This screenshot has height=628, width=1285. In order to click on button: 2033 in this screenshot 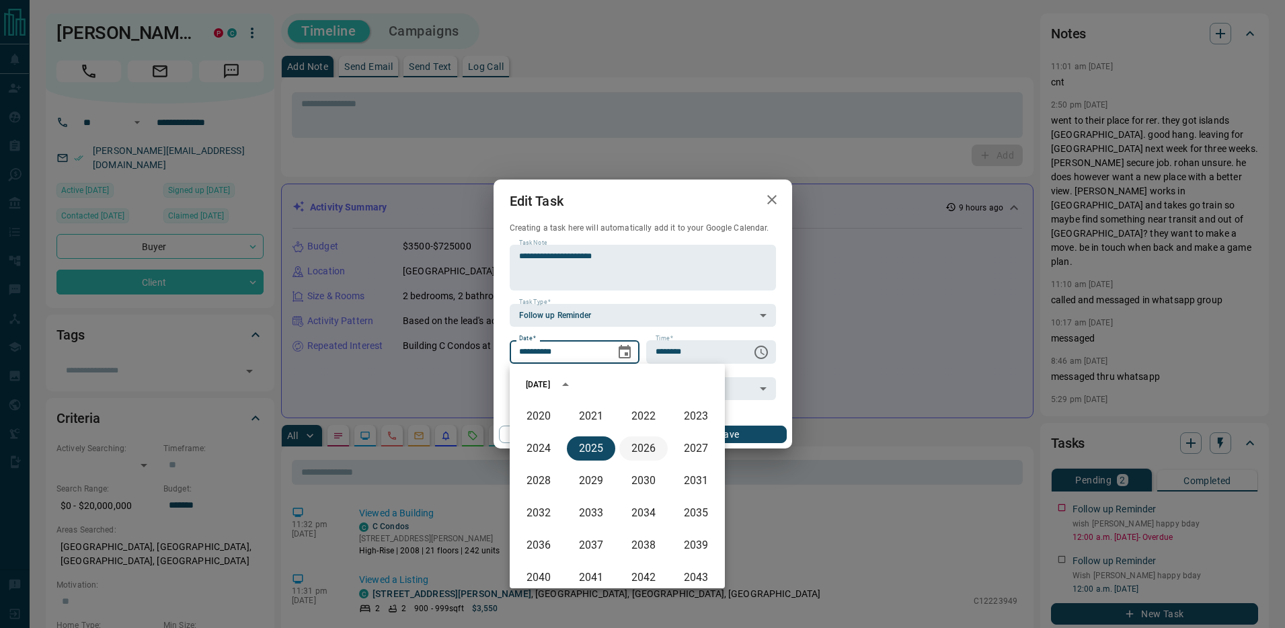, I will do `click(591, 513)`.